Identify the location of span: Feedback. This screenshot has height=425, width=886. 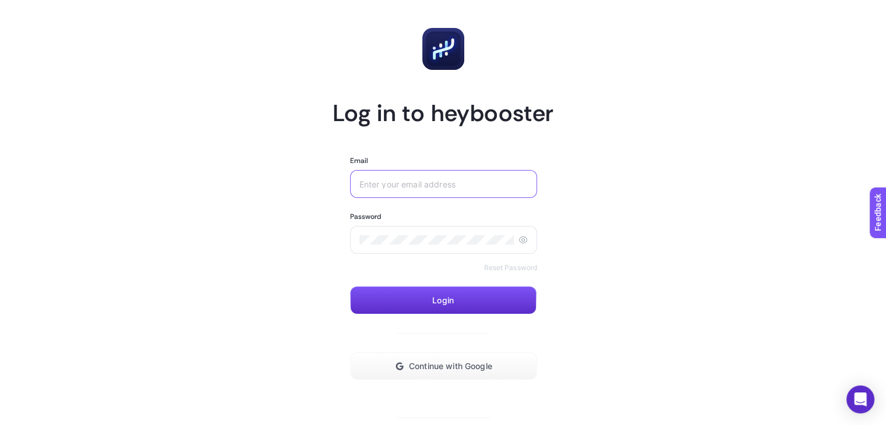
(26, 8).